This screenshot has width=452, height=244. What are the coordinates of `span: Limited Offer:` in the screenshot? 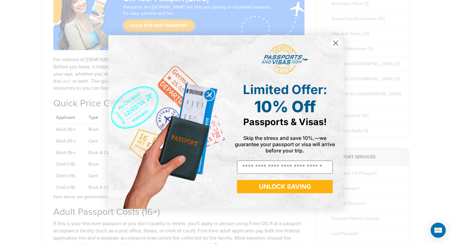 It's located at (285, 89).